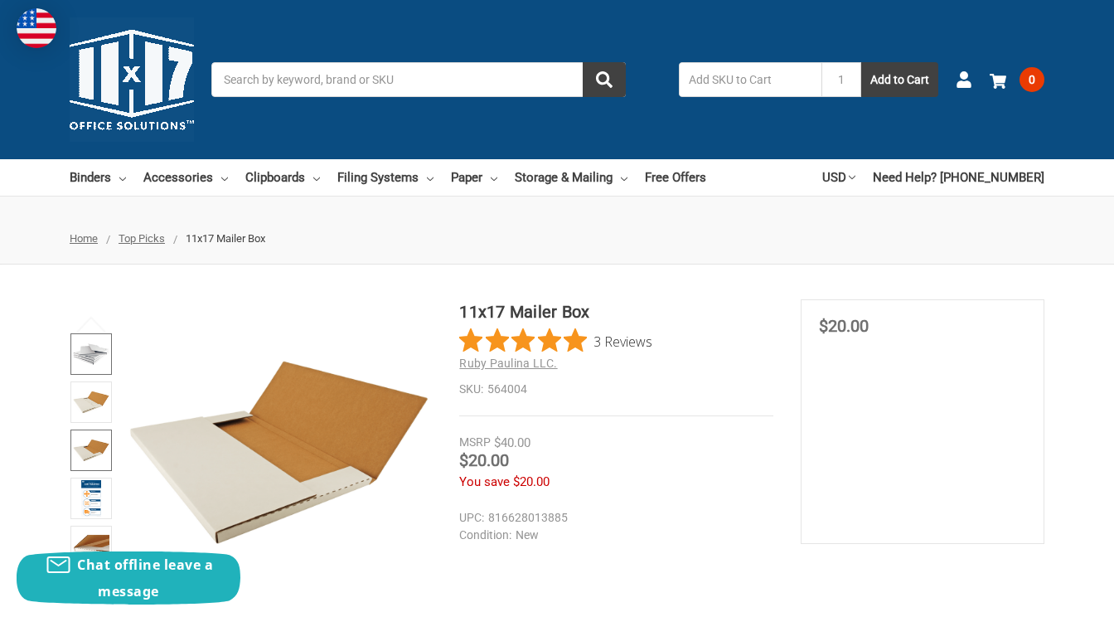 The image size is (1114, 617). What do you see at coordinates (612, 517) in the screenshot?
I see `dd: 816628013885` at bounding box center [612, 517].